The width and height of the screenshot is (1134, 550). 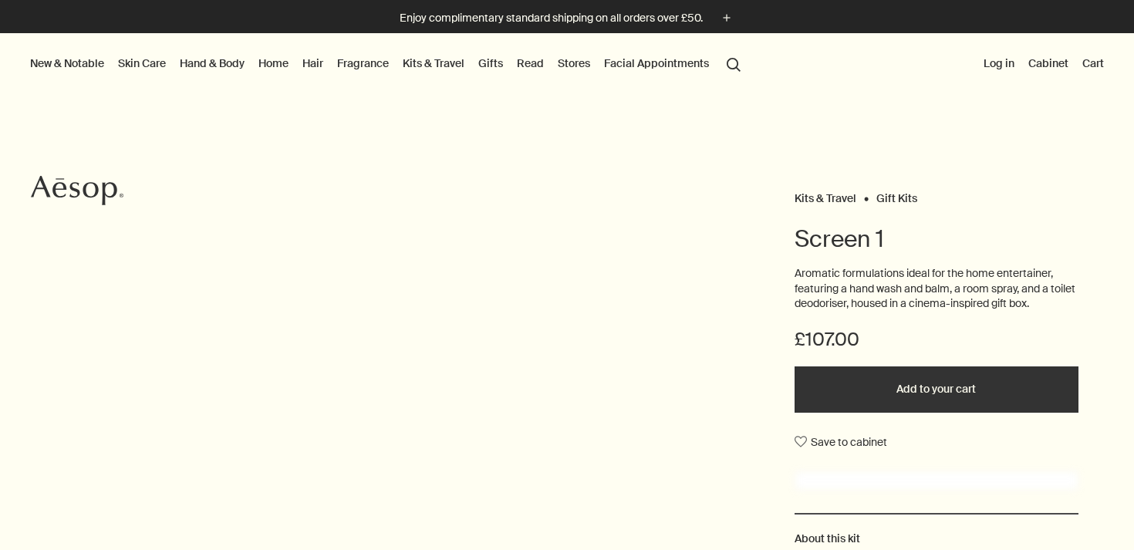 I want to click on p: Enjoy complimentary standard shipping on all orders over £50., so click(x=551, y=18).